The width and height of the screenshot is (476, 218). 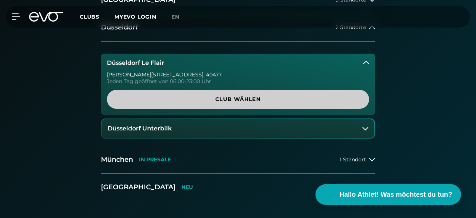 What do you see at coordinates (238, 63) in the screenshot?
I see `button: Düsseldorf Le Flair` at bounding box center [238, 63].